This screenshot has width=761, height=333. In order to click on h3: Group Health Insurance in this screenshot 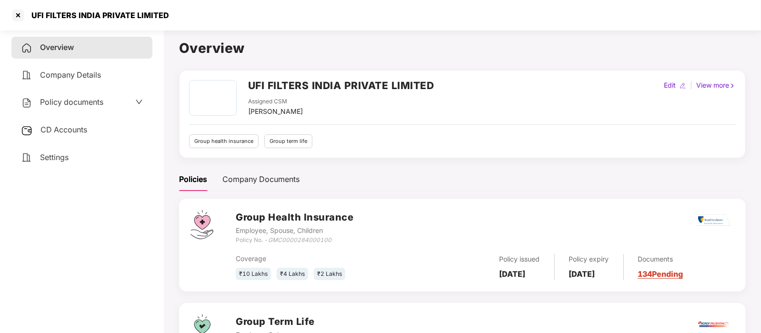, I will do `click(294, 217)`.